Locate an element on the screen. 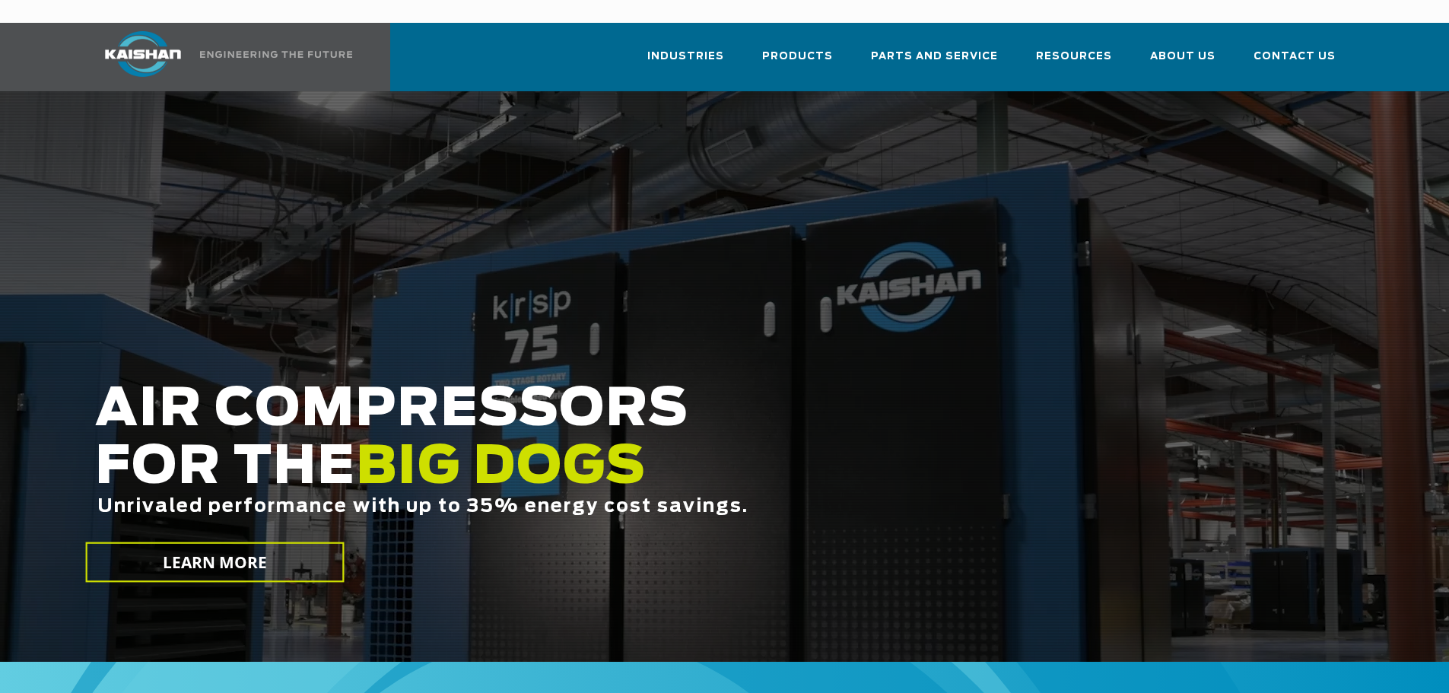 The height and width of the screenshot is (693, 1449). img: Engineering the future is located at coordinates (276, 54).